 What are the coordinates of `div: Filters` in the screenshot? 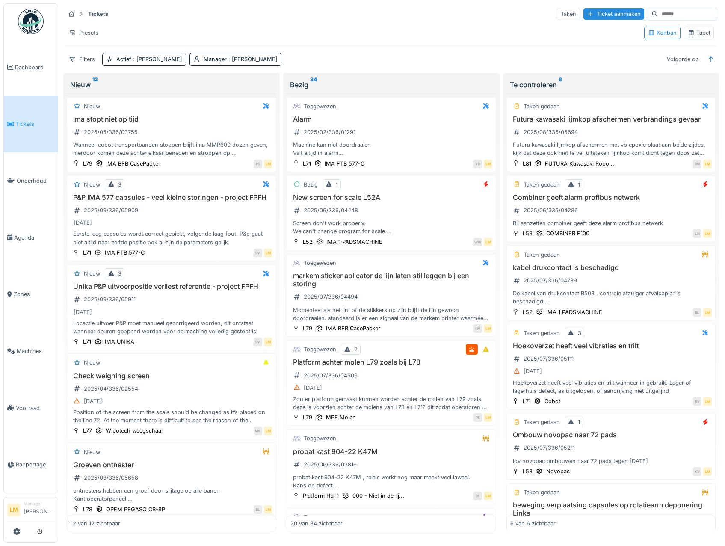 It's located at (82, 59).